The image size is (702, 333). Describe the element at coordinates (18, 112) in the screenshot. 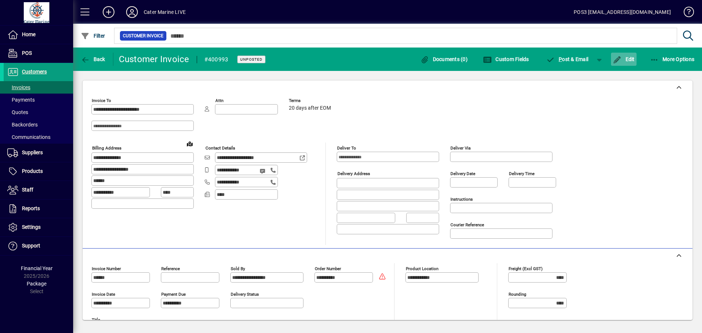

I see `span: Quotes` at that location.